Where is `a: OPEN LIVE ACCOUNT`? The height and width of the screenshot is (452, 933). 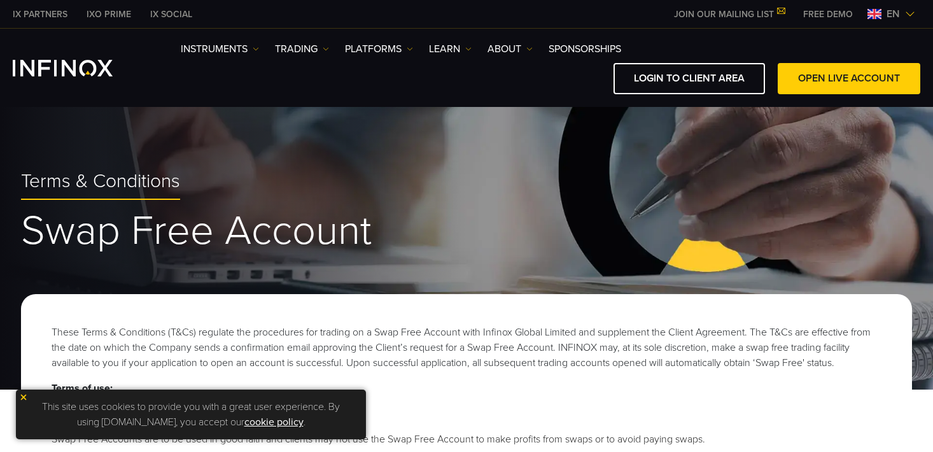 a: OPEN LIVE ACCOUNT is located at coordinates (849, 78).